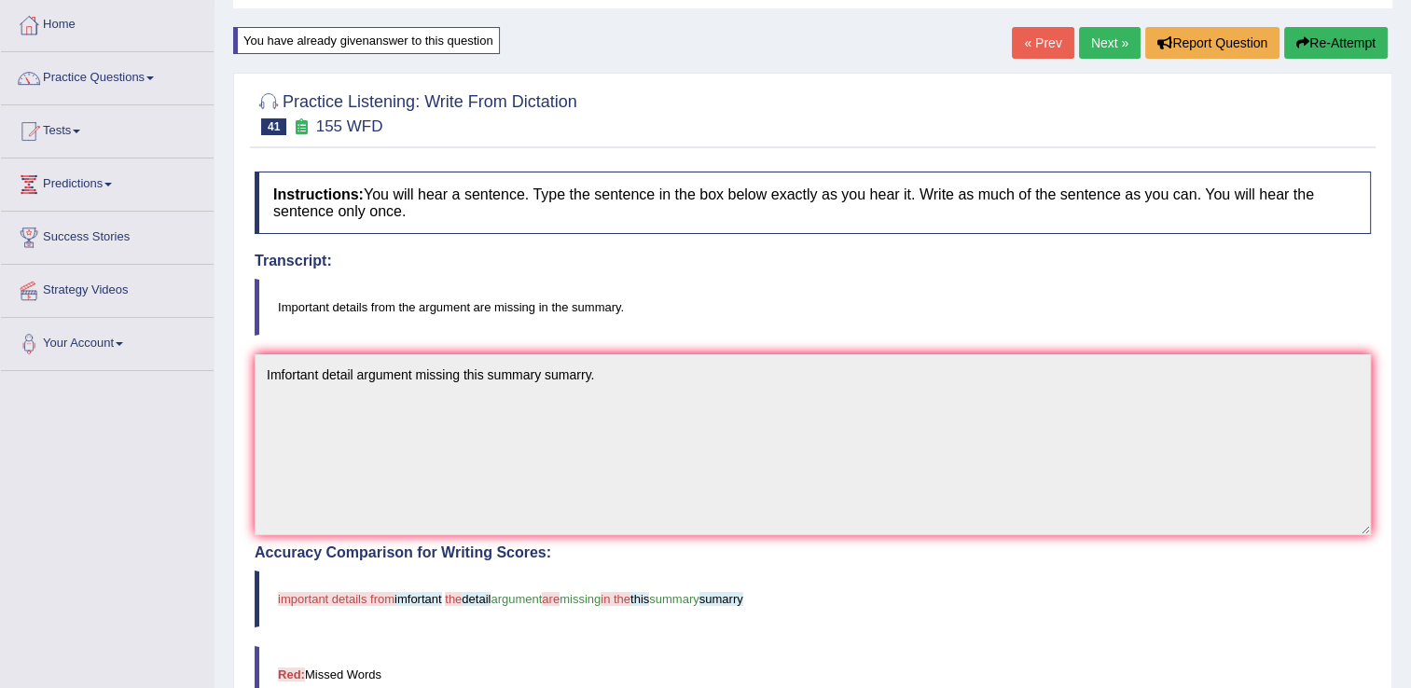  What do you see at coordinates (640, 599) in the screenshot?
I see `span: this` at bounding box center [640, 599].